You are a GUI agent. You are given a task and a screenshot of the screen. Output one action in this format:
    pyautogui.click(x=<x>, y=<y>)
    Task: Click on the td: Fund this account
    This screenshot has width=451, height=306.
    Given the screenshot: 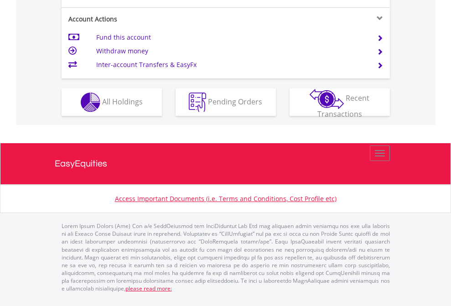 What is the action you would take?
    pyautogui.click(x=231, y=37)
    